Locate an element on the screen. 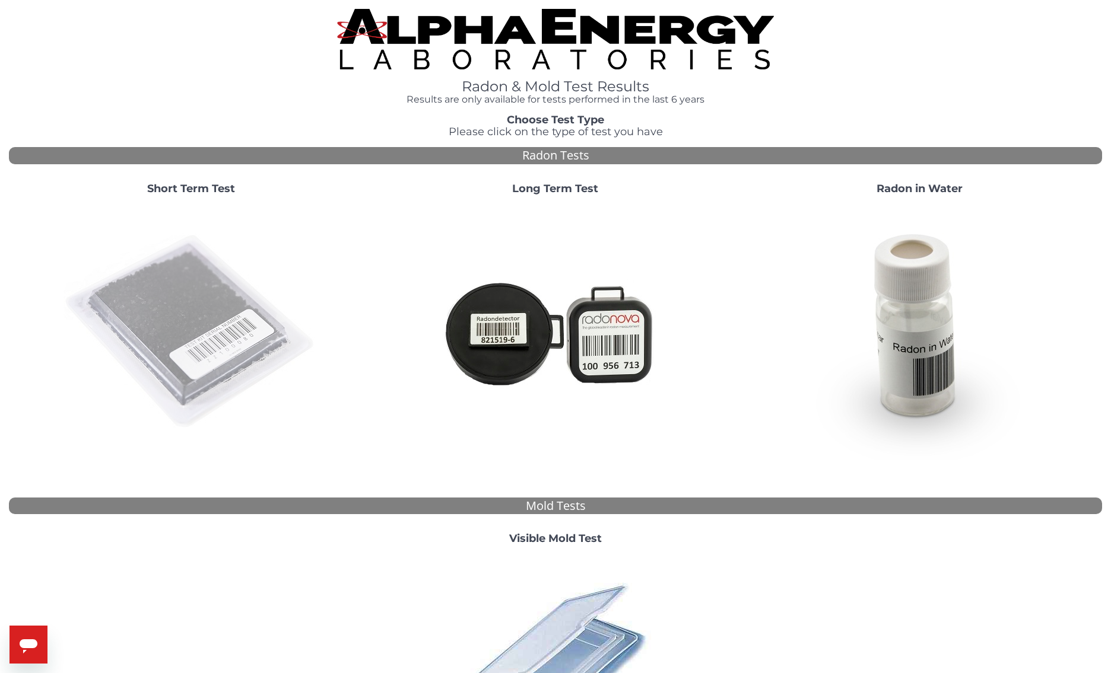 This screenshot has width=1111, height=673. h4: Results are only available for tests performed in the last 6 years is located at coordinates (555, 100).